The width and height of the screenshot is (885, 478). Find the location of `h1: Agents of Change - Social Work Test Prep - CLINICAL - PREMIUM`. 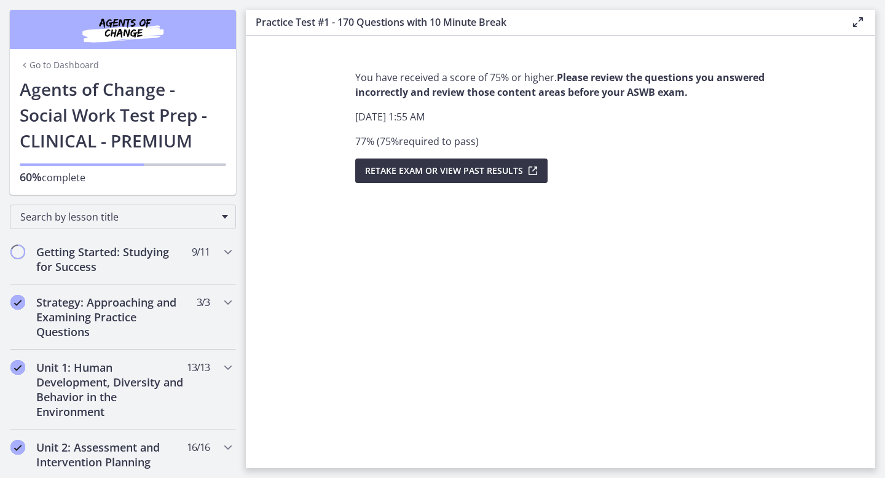

h1: Agents of Change - Social Work Test Prep - CLINICAL - PREMIUM is located at coordinates (123, 115).